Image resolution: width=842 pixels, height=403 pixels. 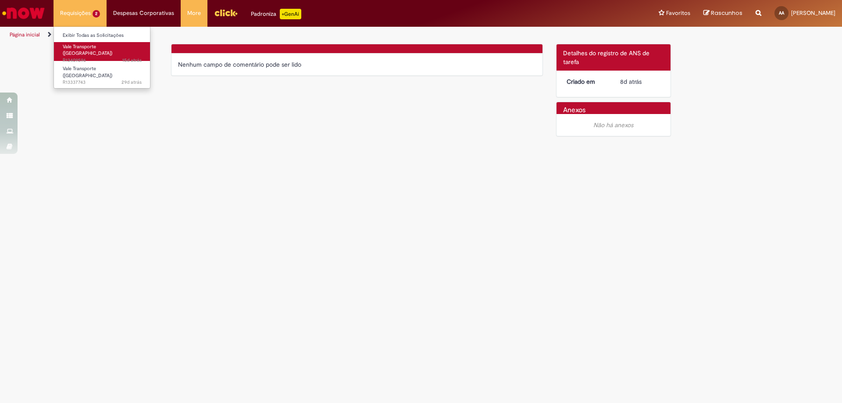 What do you see at coordinates (194, 13) in the screenshot?
I see `span: More` at bounding box center [194, 13].